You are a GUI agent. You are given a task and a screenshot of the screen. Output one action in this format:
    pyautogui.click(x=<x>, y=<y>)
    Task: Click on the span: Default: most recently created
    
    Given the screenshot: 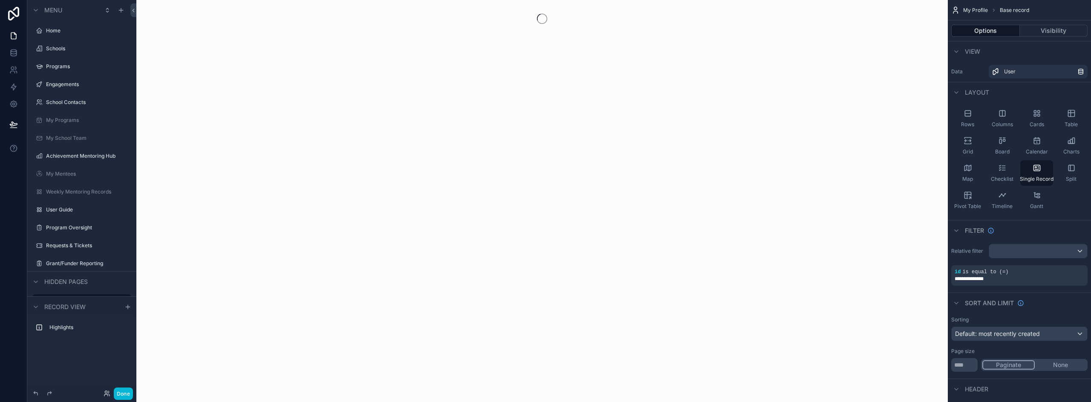 What is the action you would take?
    pyautogui.click(x=998, y=333)
    